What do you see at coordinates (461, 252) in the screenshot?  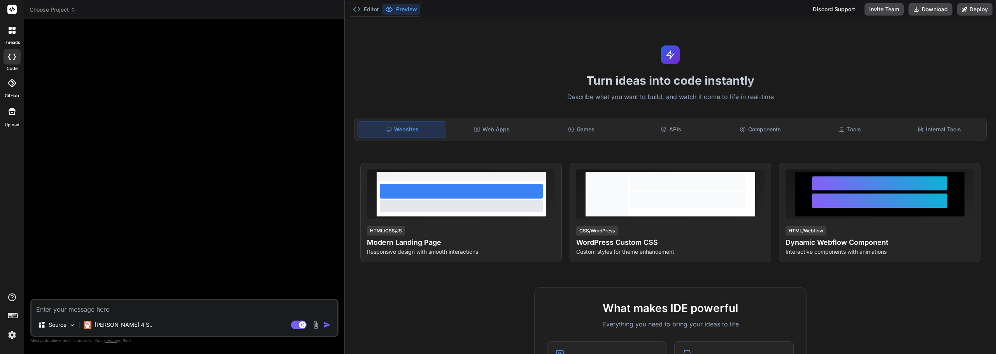 I see `p: Responsive design with smooth interactions` at bounding box center [461, 252].